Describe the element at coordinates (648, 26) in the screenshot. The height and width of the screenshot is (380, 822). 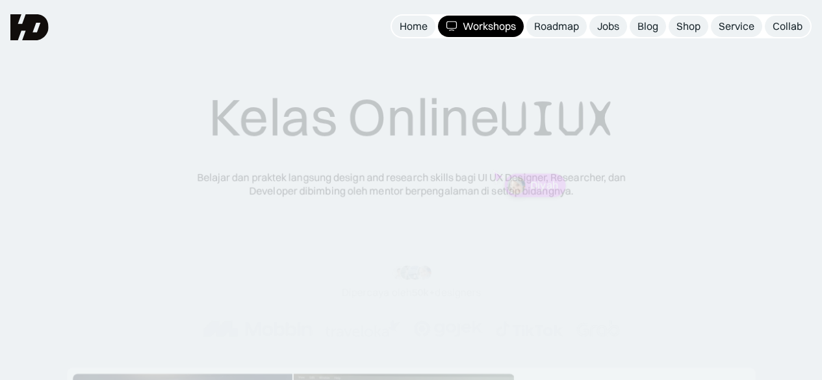
I see `div: Blog` at that location.